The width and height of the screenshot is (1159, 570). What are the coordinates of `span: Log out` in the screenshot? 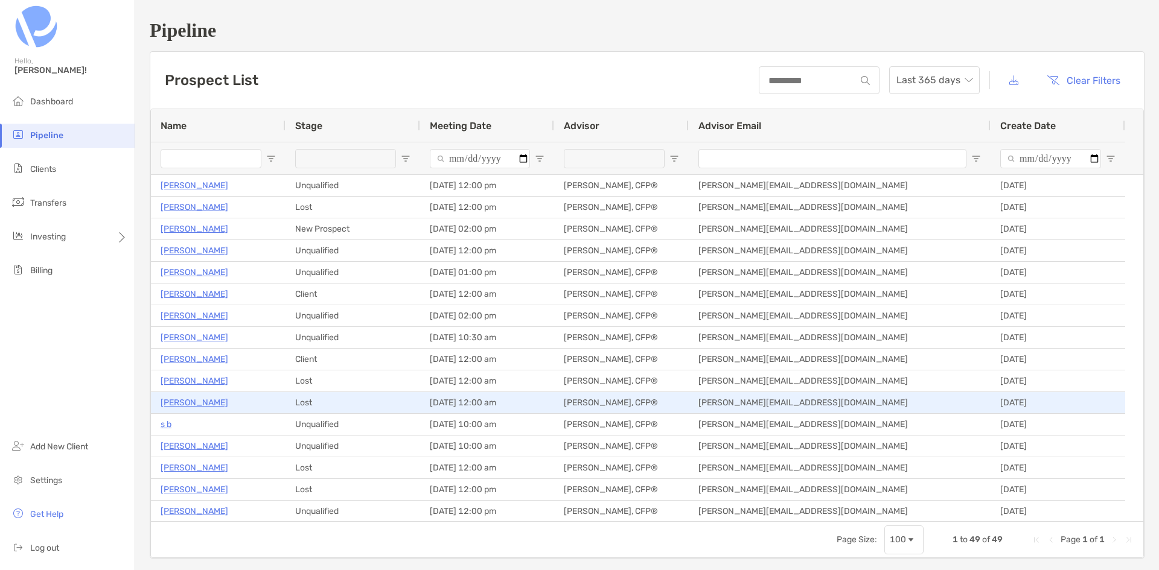 It's located at (45, 548).